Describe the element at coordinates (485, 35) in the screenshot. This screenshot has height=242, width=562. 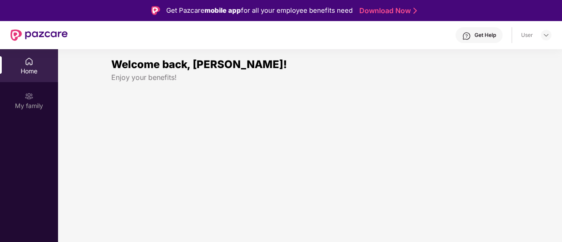
I see `div: Get Help` at that location.